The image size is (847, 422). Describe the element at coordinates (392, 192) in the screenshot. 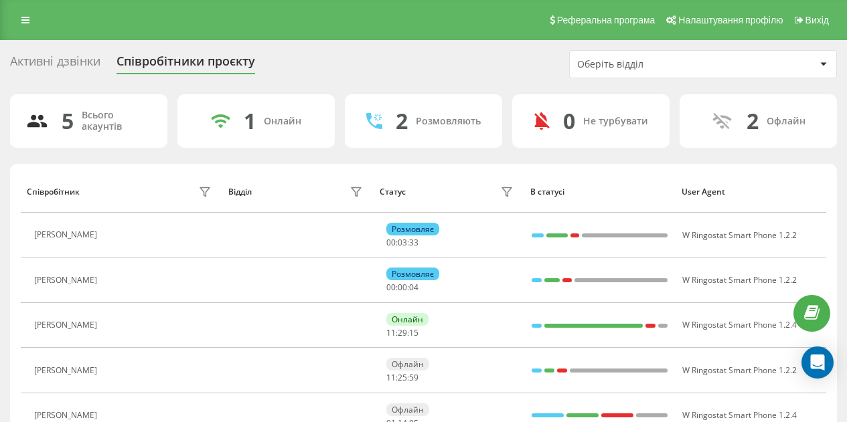

I see `div: Статус` at that location.